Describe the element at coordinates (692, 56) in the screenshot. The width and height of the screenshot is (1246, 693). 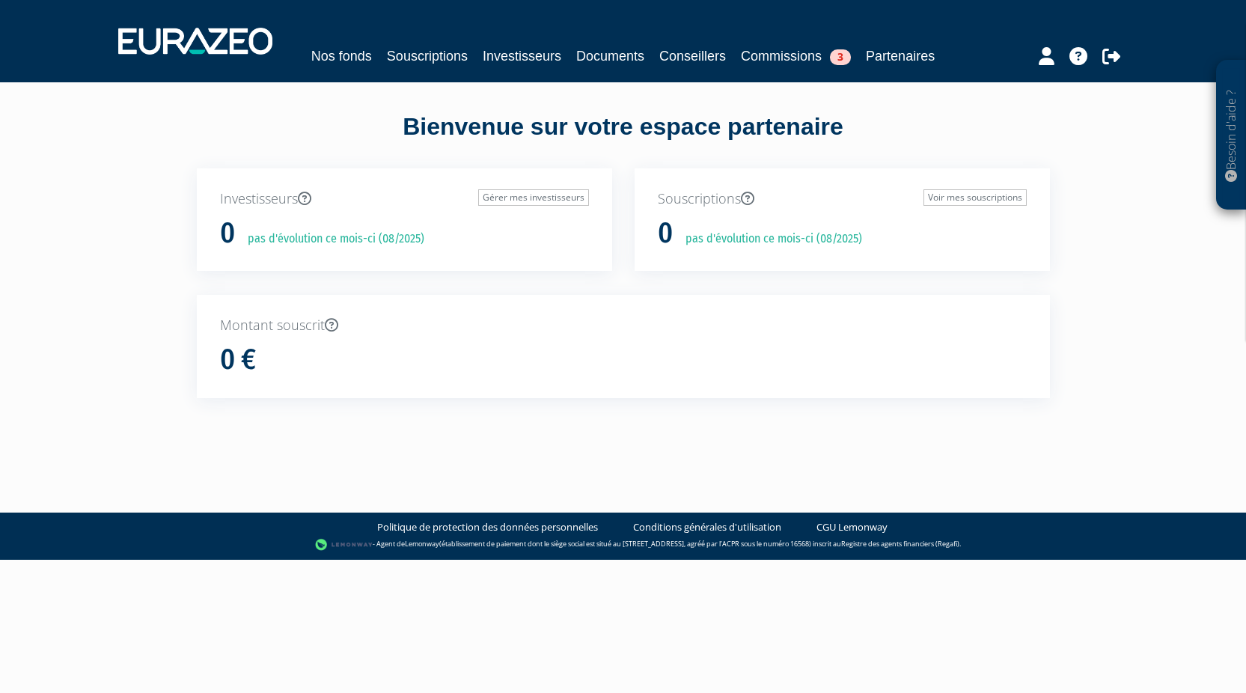
I see `a: Conseillers` at that location.